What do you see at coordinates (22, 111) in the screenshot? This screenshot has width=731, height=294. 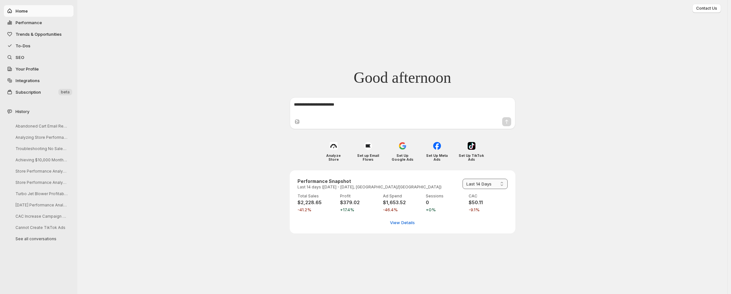 I see `span: History` at bounding box center [22, 111].